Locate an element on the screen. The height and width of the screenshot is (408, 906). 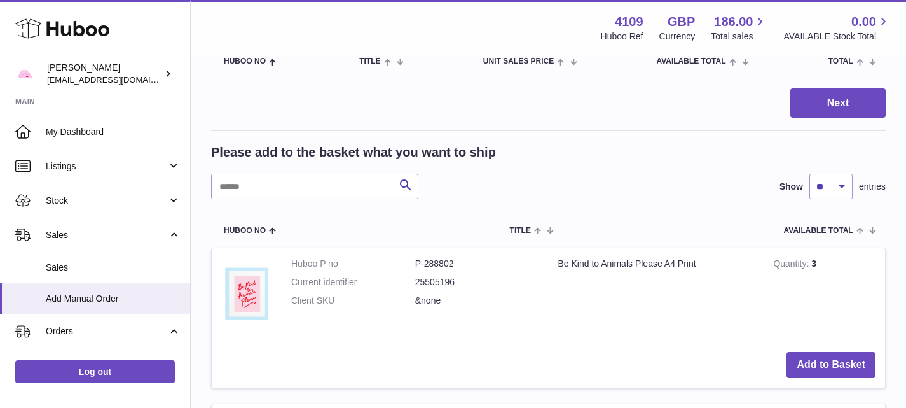
img: hello@limpetstore.com is located at coordinates (25, 74).